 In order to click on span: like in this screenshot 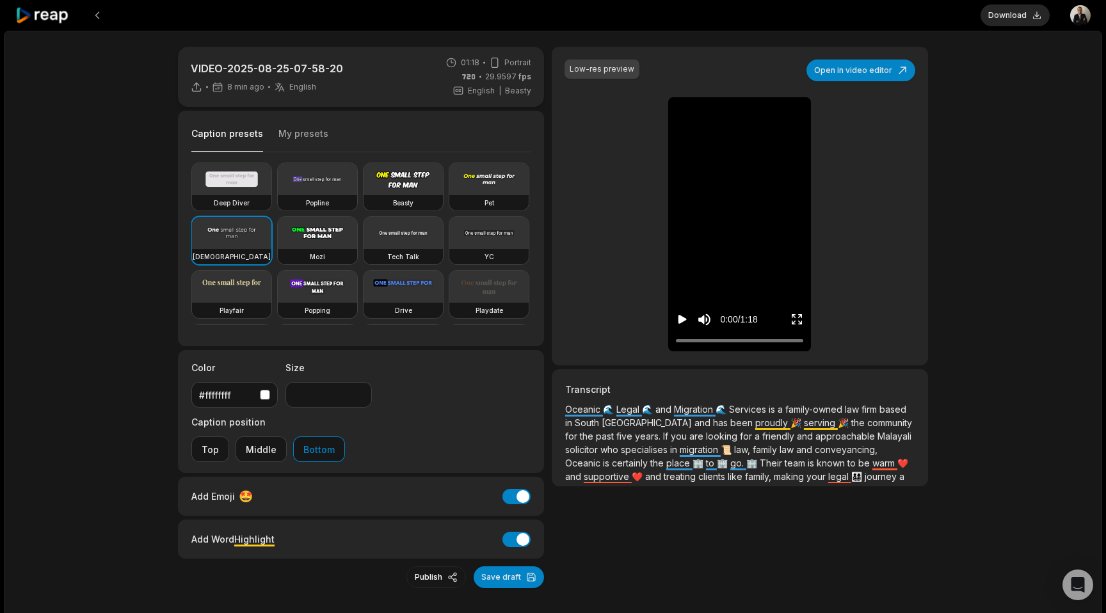, I will do `click(736, 476)`.